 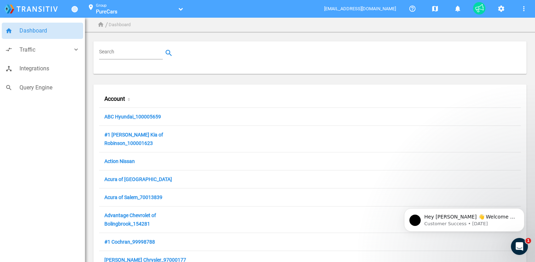 I want to click on mat-icon: location_on, so click(x=91, y=8).